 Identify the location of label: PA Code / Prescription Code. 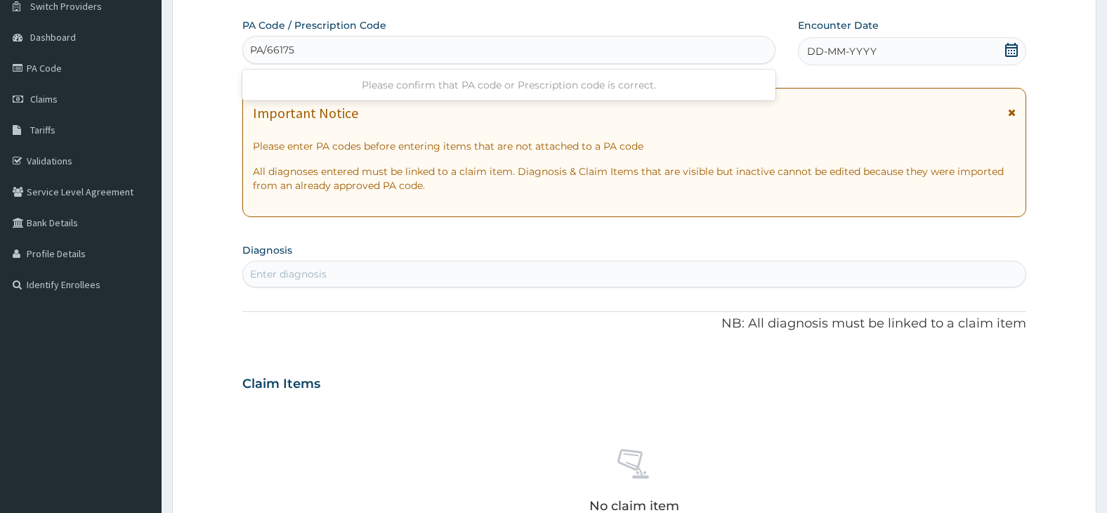
(314, 25).